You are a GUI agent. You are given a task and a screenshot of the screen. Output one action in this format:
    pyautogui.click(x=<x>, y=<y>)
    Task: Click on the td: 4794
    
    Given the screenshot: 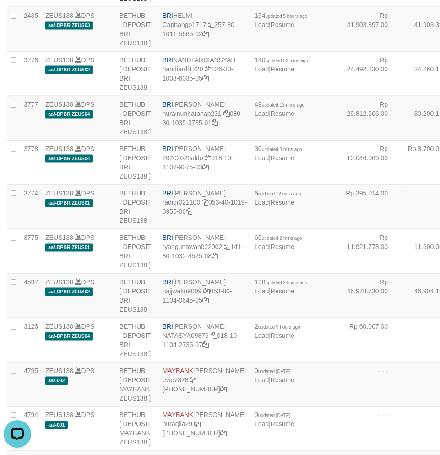 What is the action you would take?
    pyautogui.click(x=31, y=429)
    